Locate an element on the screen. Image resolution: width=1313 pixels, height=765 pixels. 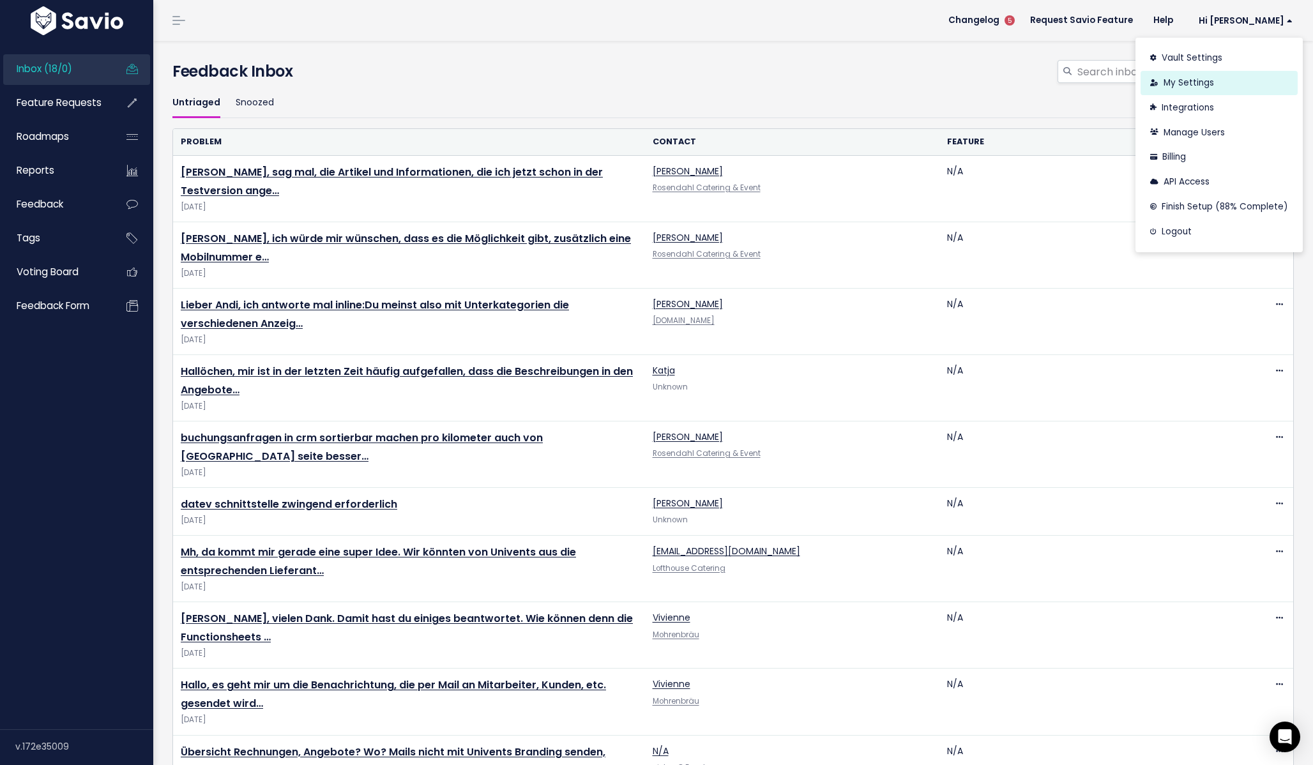
a: datev schnittstelle zwingend erforderlich is located at coordinates (289, 504).